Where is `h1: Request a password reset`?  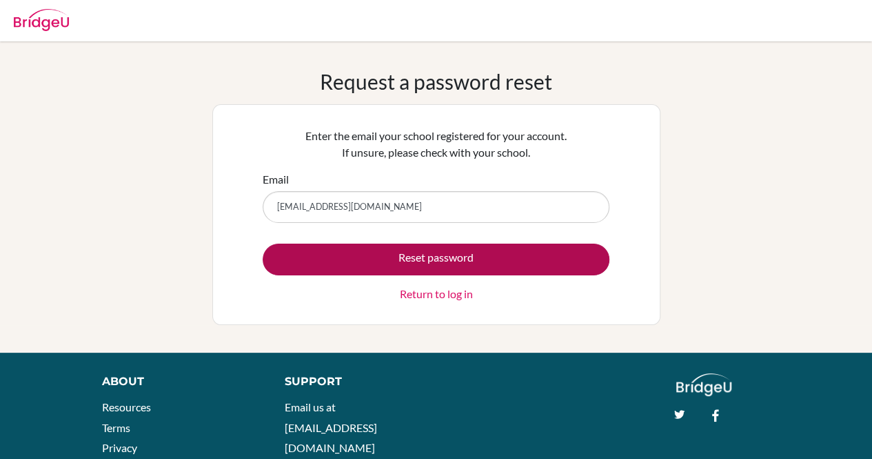
h1: Request a password reset is located at coordinates (436, 81).